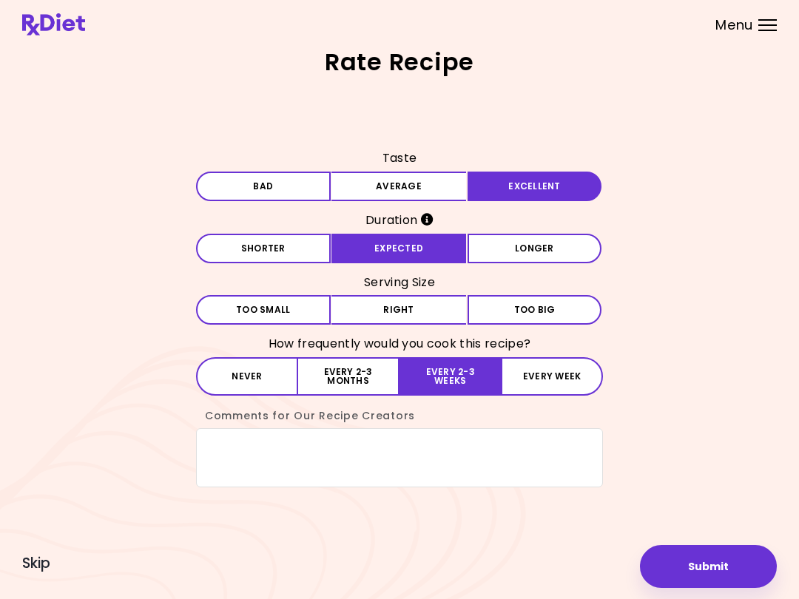 Image resolution: width=799 pixels, height=599 pixels. What do you see at coordinates (263, 310) in the screenshot?
I see `span: Too small` at bounding box center [263, 310].